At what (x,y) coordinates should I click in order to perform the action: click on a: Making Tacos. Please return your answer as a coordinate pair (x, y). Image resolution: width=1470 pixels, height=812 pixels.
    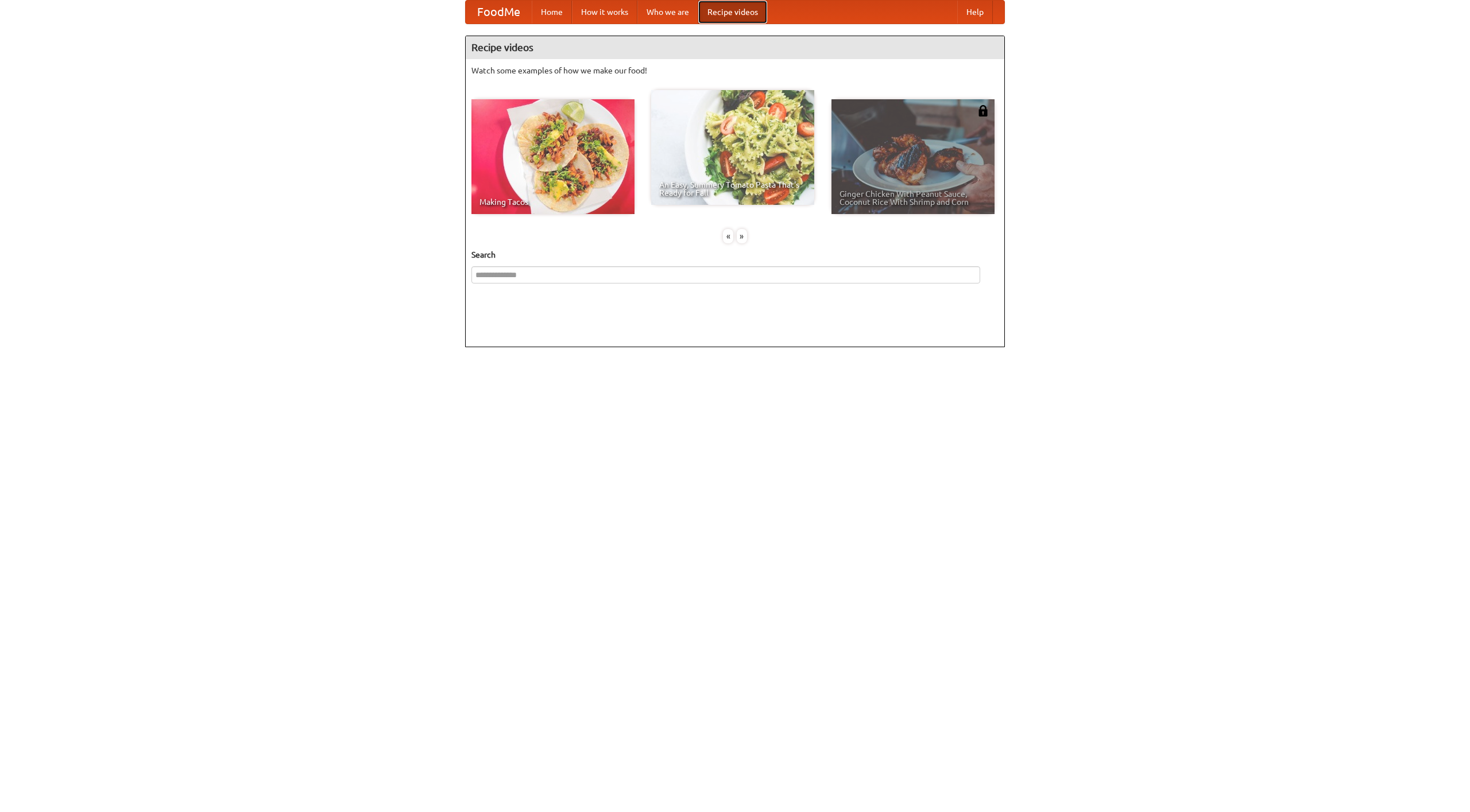
    Looking at the image, I should click on (553, 157).